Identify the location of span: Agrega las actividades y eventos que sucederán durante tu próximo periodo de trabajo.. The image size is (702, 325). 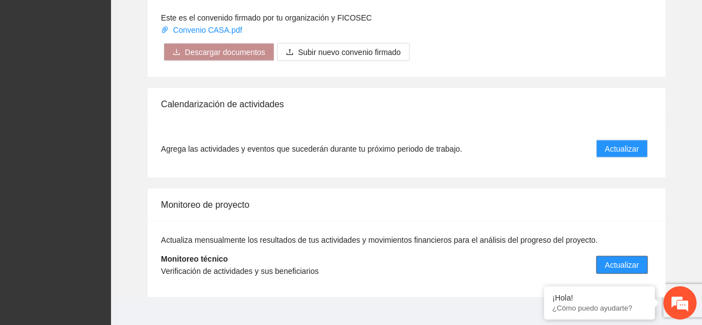
(311, 149).